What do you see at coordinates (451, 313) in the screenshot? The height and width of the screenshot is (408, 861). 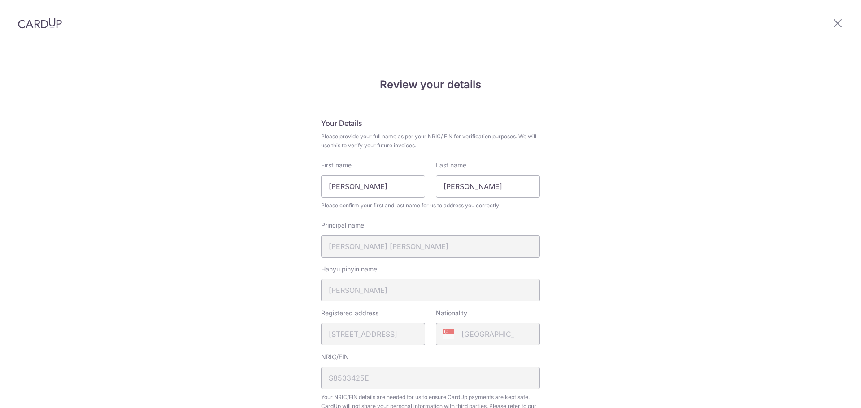 I see `label: Nationality` at bounding box center [451, 313].